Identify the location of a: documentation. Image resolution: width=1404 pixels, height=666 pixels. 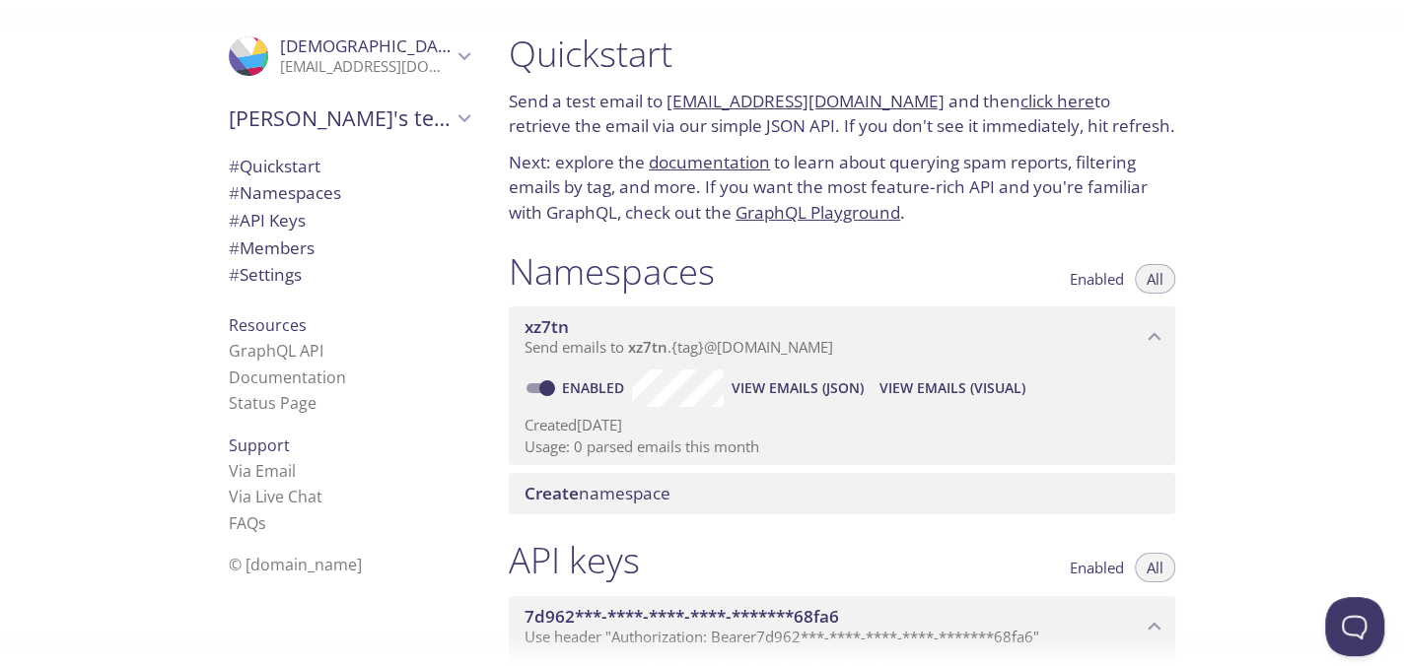
(709, 162).